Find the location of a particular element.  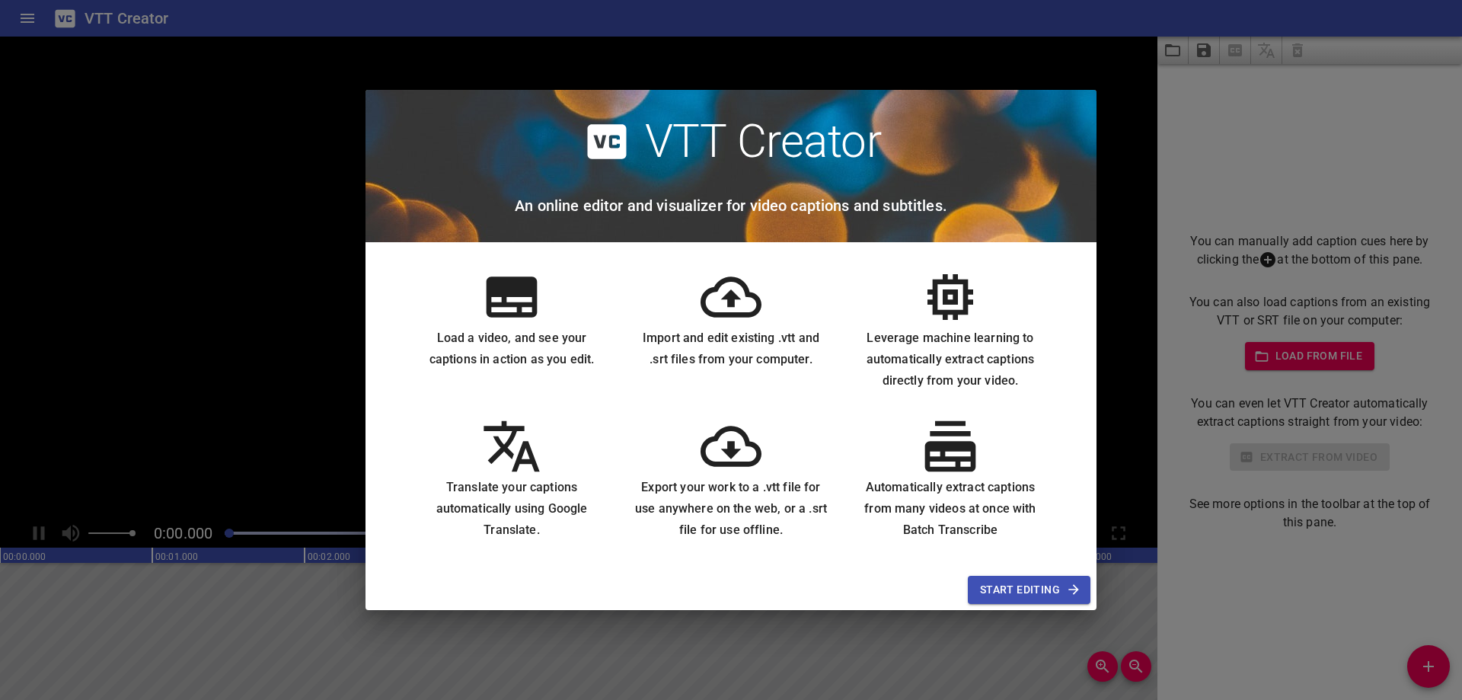

h6: Leverage machine learning to automatically extract captions directly from your video. is located at coordinates (950, 359).